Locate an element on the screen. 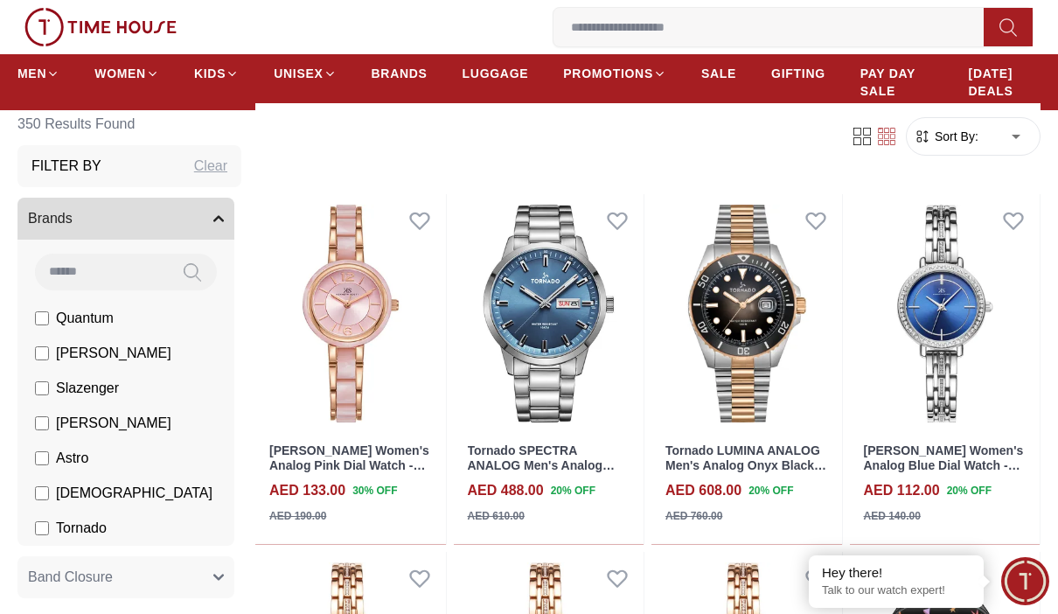 This screenshot has height=614, width=1058. a: LUGGAGE is located at coordinates (496, 73).